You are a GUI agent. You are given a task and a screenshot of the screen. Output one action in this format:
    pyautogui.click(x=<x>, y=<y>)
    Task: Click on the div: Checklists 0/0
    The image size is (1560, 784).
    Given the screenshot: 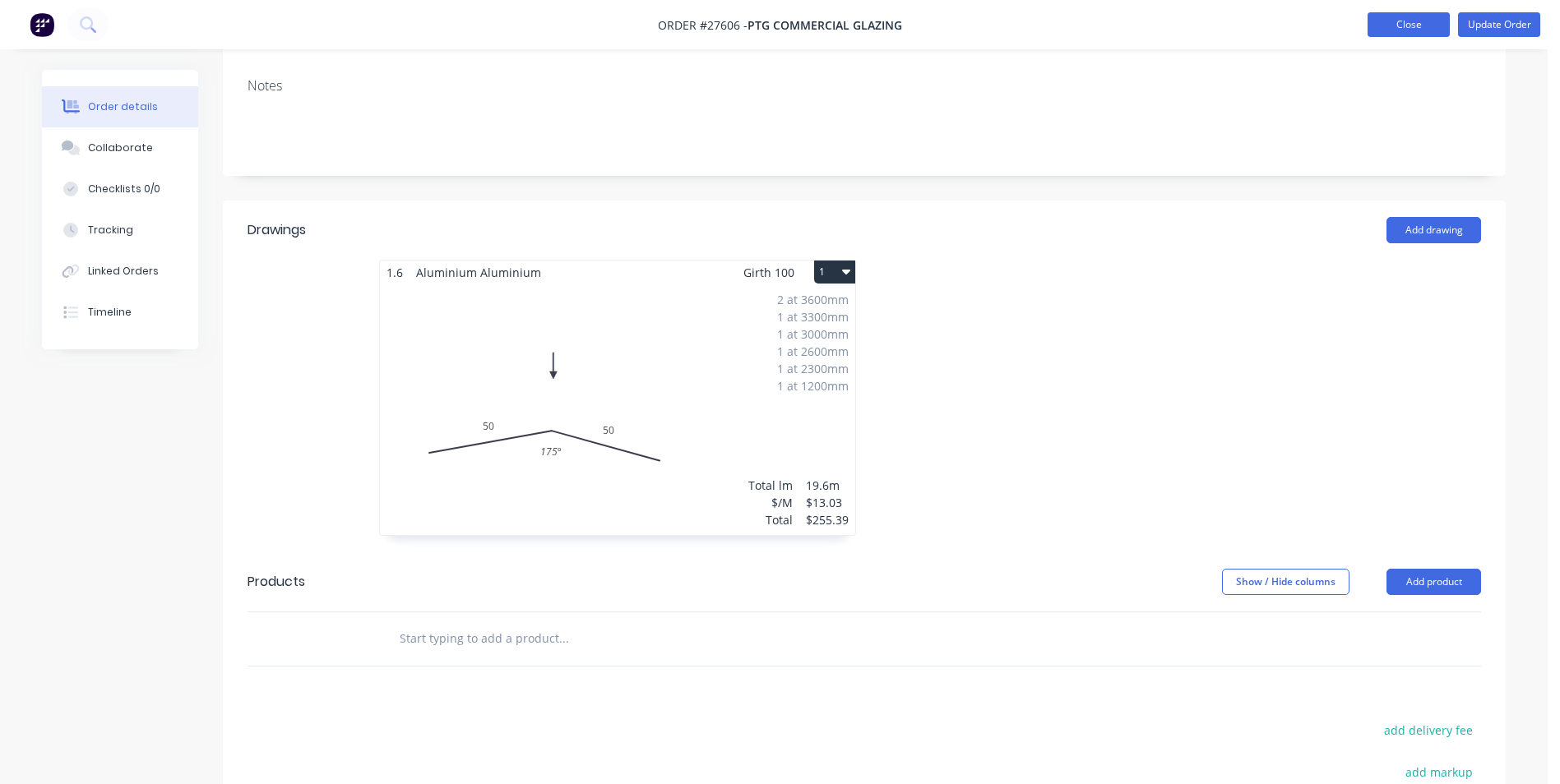 What is the action you would take?
    pyautogui.click(x=124, y=189)
    